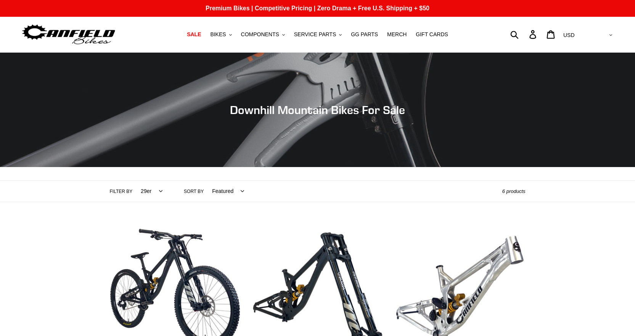 The width and height of the screenshot is (635, 336). Describe the element at coordinates (364, 34) in the screenshot. I see `a: GG PARTS` at that location.